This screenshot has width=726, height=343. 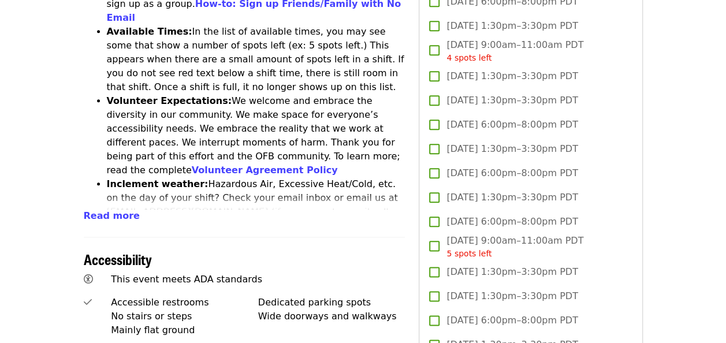 I want to click on span: 4 spots left, so click(x=469, y=58).